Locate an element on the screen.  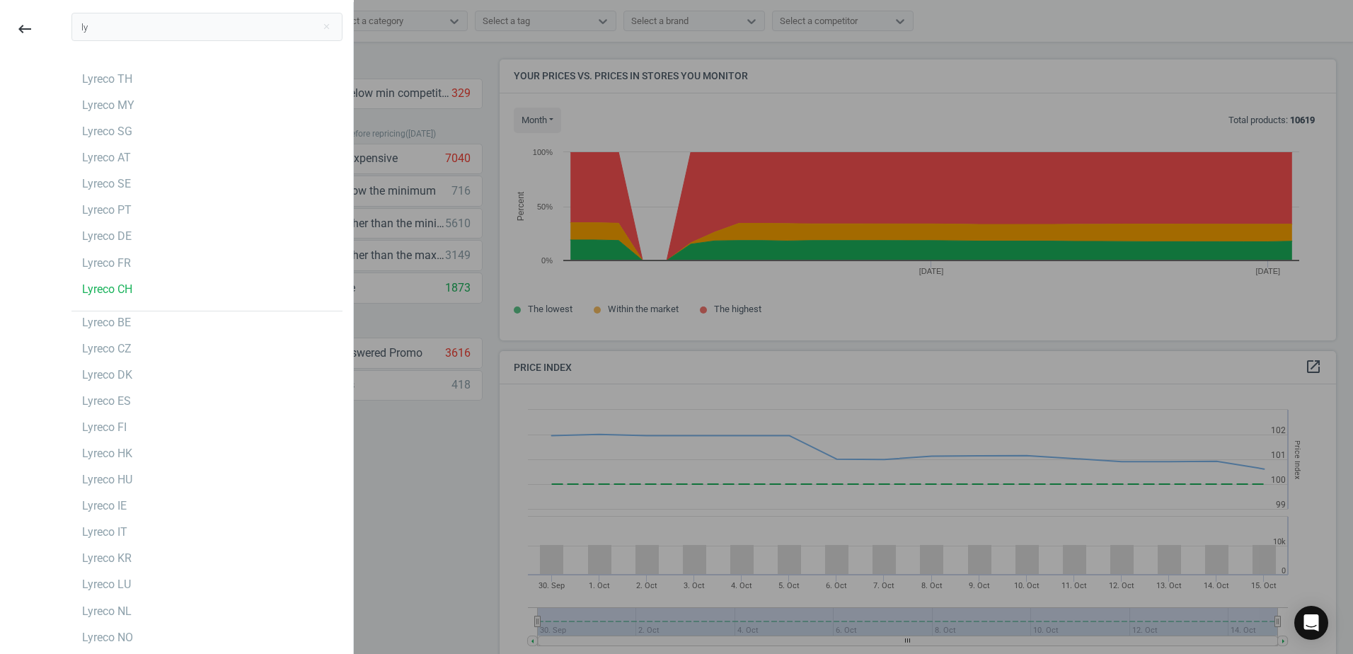
div: Lyreco SE is located at coordinates (106, 184).